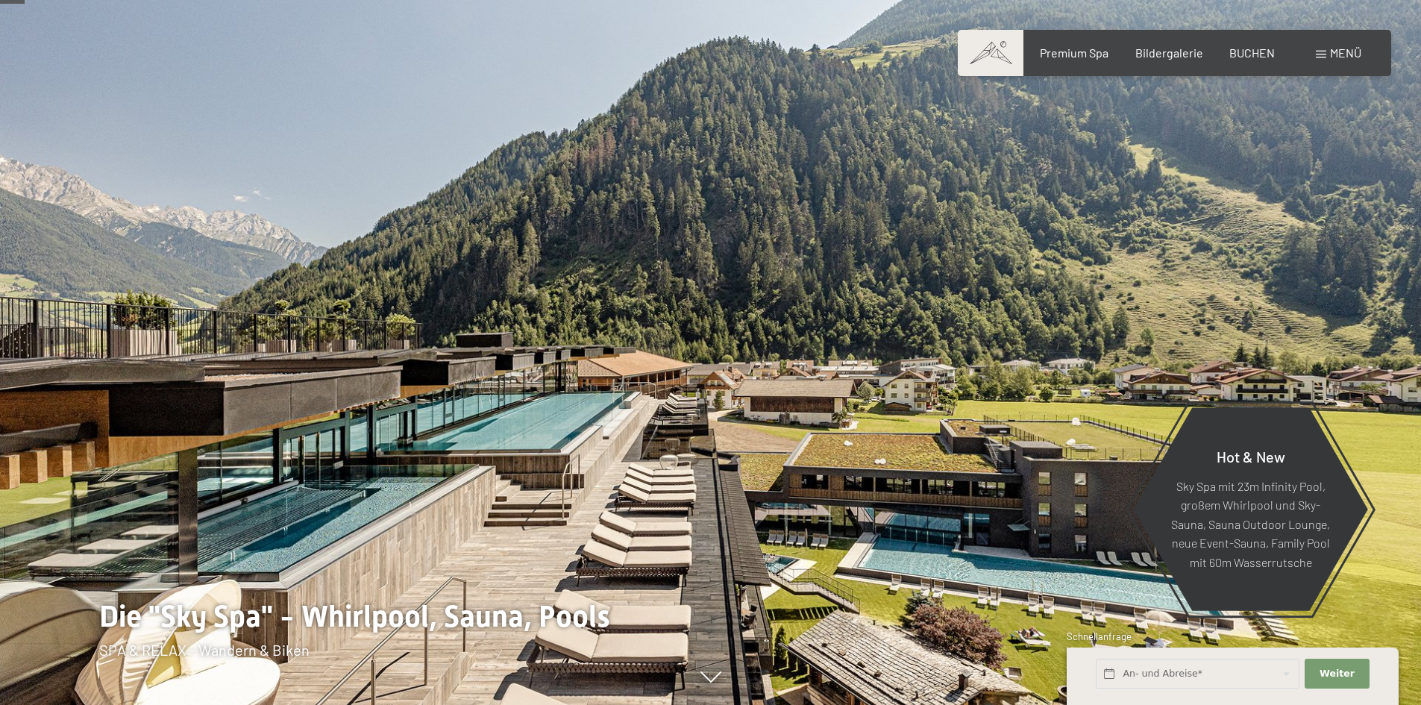 The width and height of the screenshot is (1421, 705). I want to click on span: Premium Spa, so click(1074, 52).